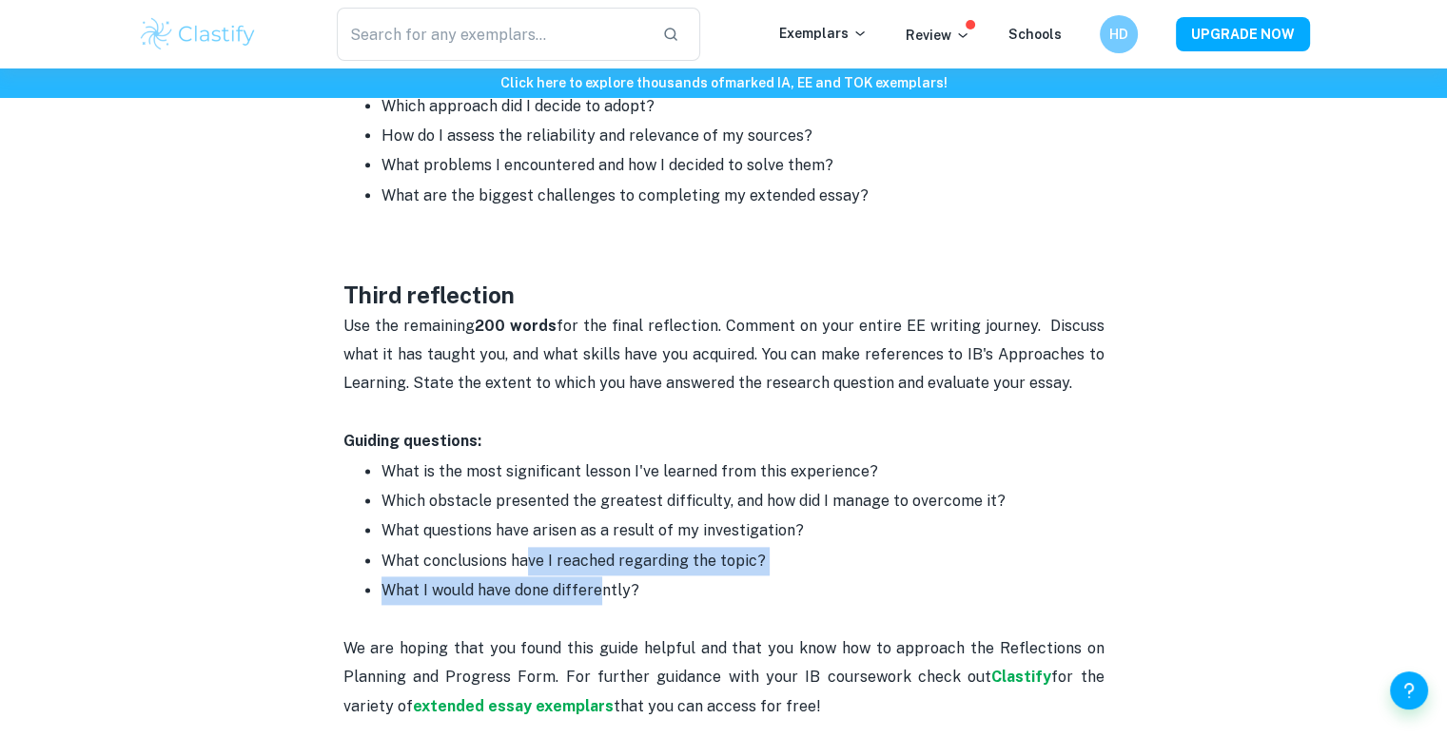 The width and height of the screenshot is (1447, 738). Describe the element at coordinates (743, 561) in the screenshot. I see `p: What conclusions have I reached regarding the topic?` at that location.